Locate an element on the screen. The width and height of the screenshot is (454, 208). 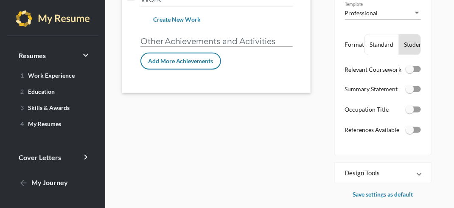
p: Other Achievements and Activities is located at coordinates (216, 41).